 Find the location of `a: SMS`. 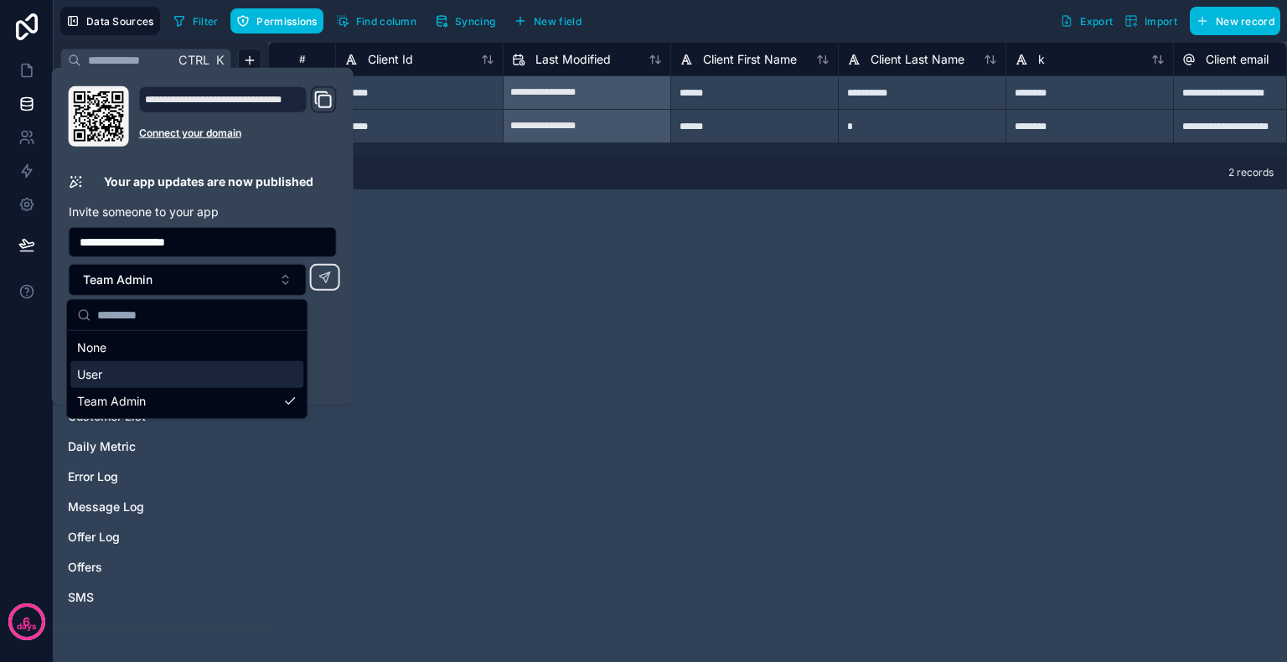

a: SMS is located at coordinates (144, 597).